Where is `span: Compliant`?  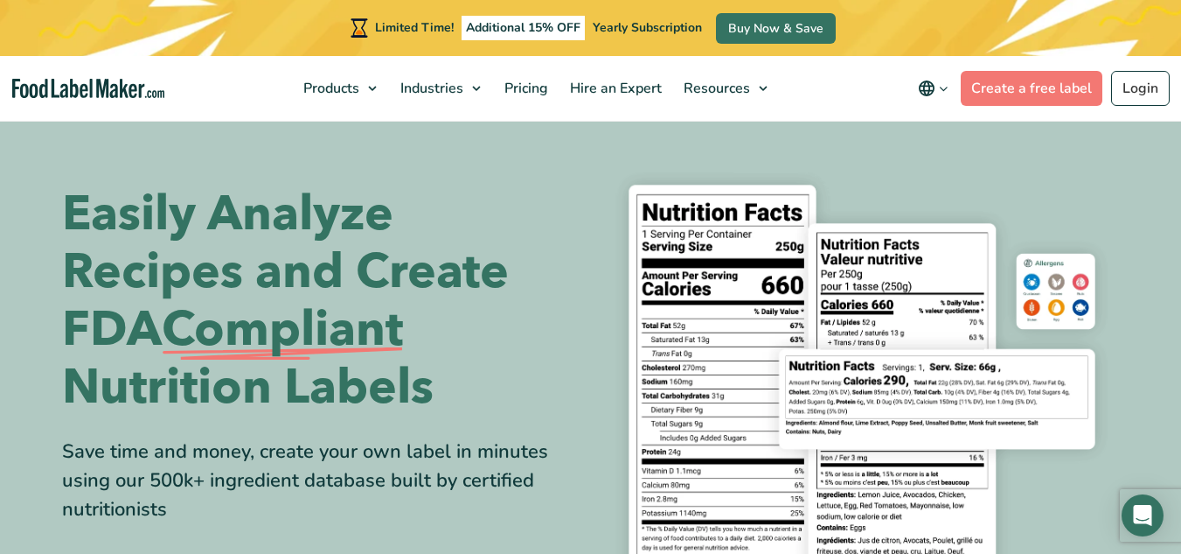 span: Compliant is located at coordinates (282, 330).